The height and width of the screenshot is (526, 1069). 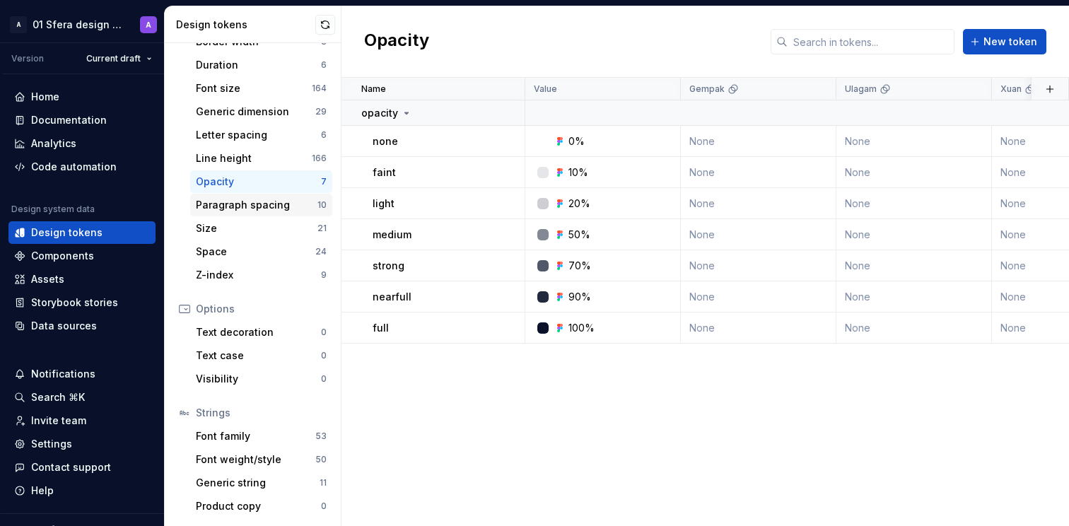 What do you see at coordinates (319, 88) in the screenshot?
I see `div: 164` at bounding box center [319, 88].